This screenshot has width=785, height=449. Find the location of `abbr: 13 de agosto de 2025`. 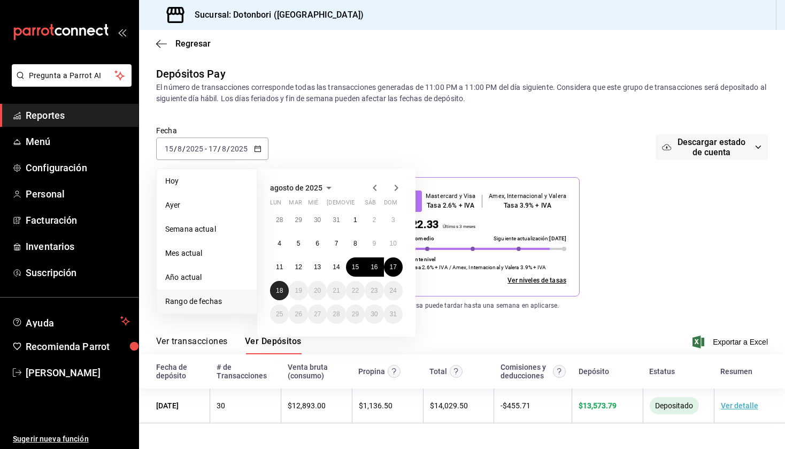

abbr: 13 de agosto de 2025 is located at coordinates (317, 267).